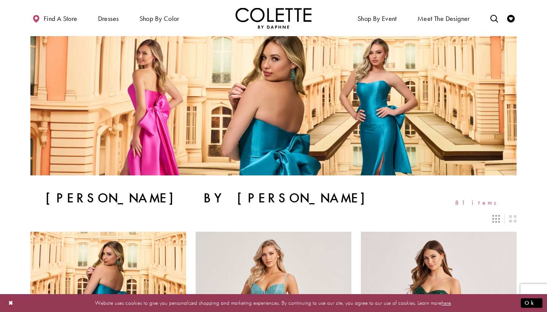 Image resolution: width=547 pixels, height=312 pixels. Describe the element at coordinates (446, 303) in the screenshot. I see `a: here` at that location.